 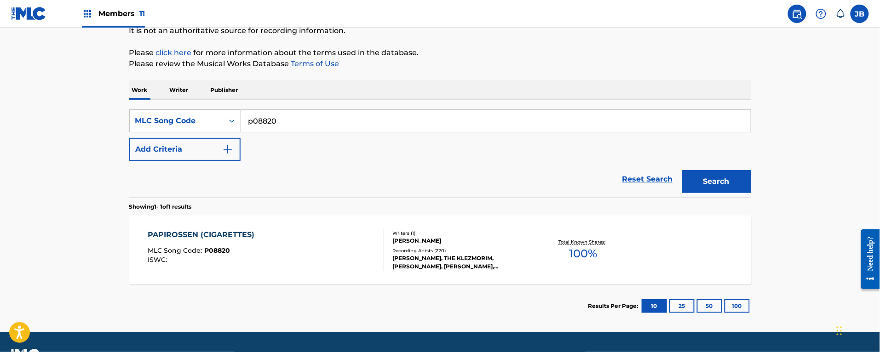 I want to click on span: 11, so click(x=142, y=13).